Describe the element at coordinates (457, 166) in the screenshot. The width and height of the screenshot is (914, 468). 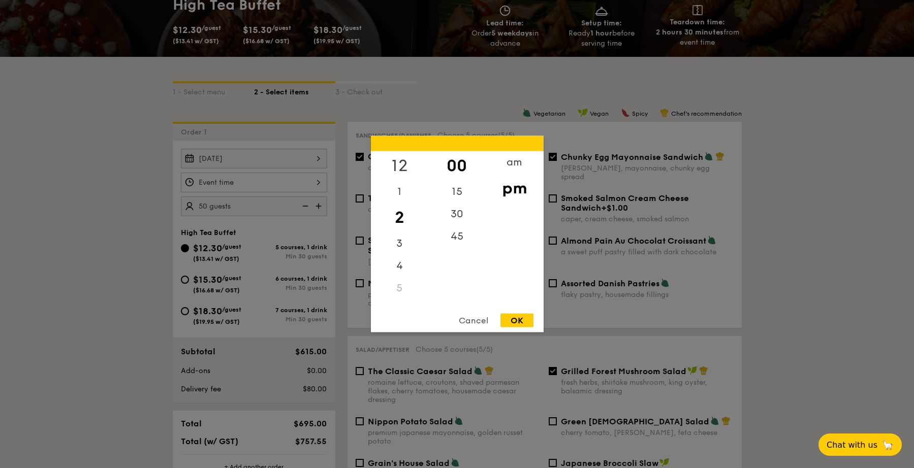
I see `div: 00` at that location.